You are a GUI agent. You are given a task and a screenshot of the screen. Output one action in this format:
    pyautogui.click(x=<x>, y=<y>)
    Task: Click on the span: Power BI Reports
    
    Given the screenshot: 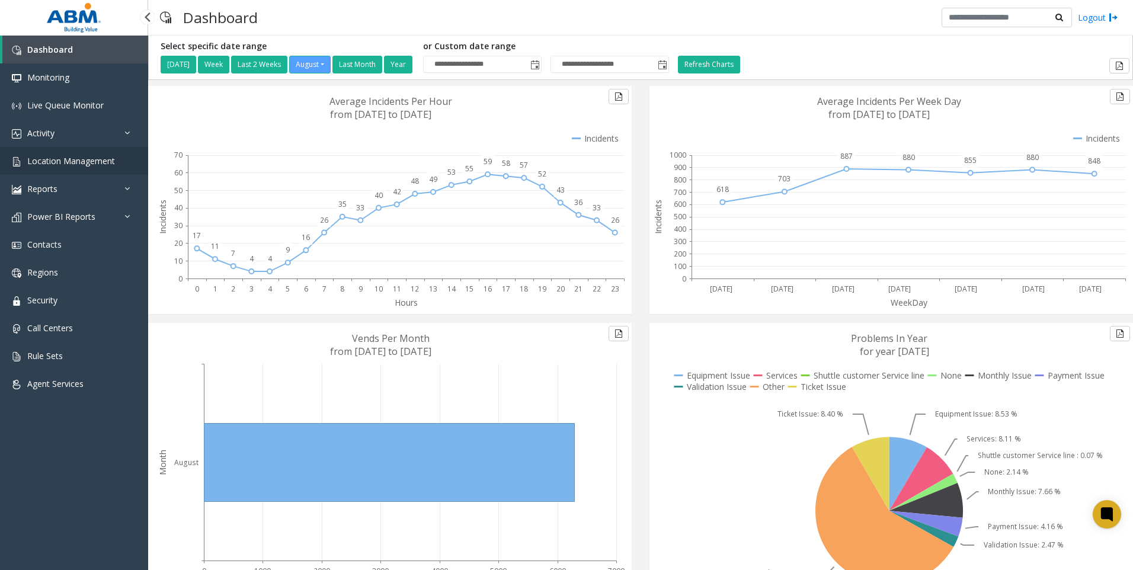 What is the action you would take?
    pyautogui.click(x=61, y=216)
    